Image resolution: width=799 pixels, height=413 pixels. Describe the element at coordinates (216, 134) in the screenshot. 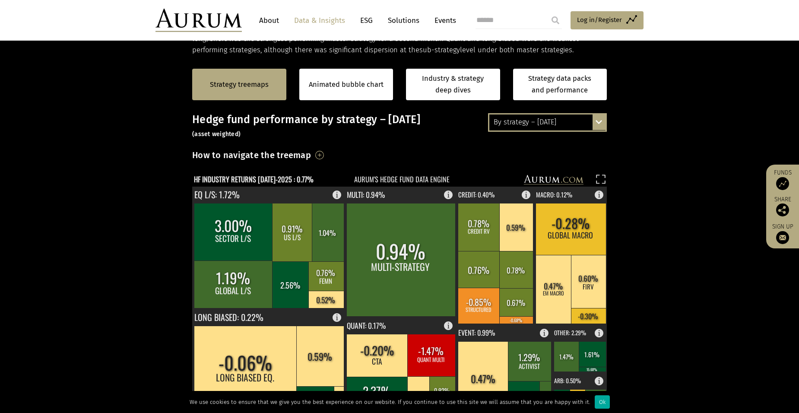

I see `small: (asset weighted)` at that location.